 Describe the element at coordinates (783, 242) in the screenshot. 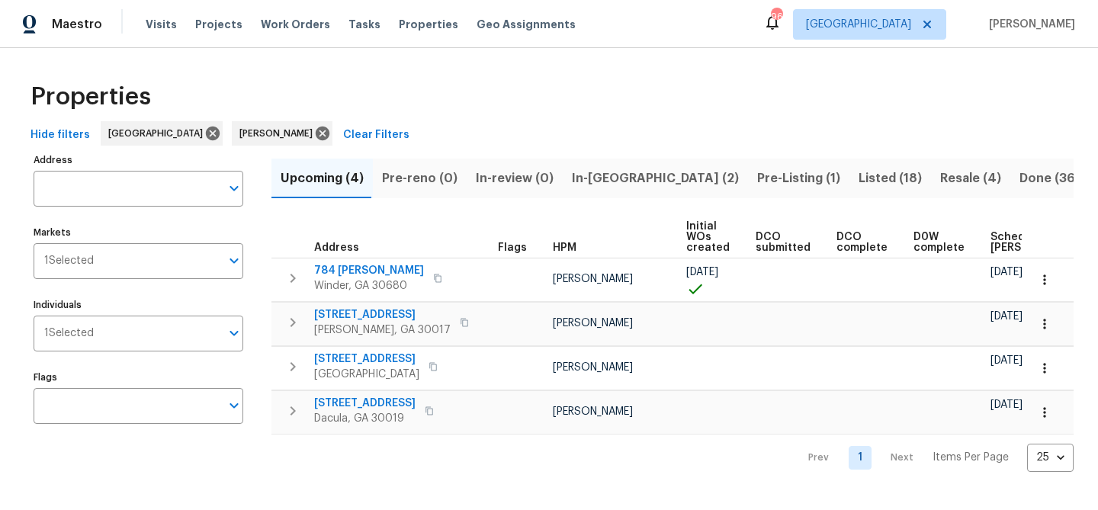

I see `span: DCO submitted` at that location.